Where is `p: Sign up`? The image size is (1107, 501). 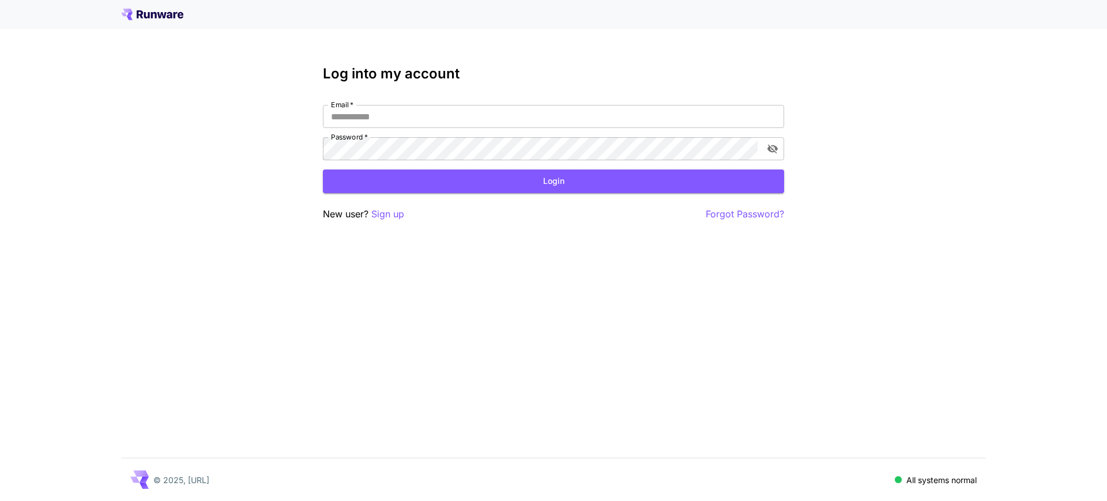
p: Sign up is located at coordinates (387, 214).